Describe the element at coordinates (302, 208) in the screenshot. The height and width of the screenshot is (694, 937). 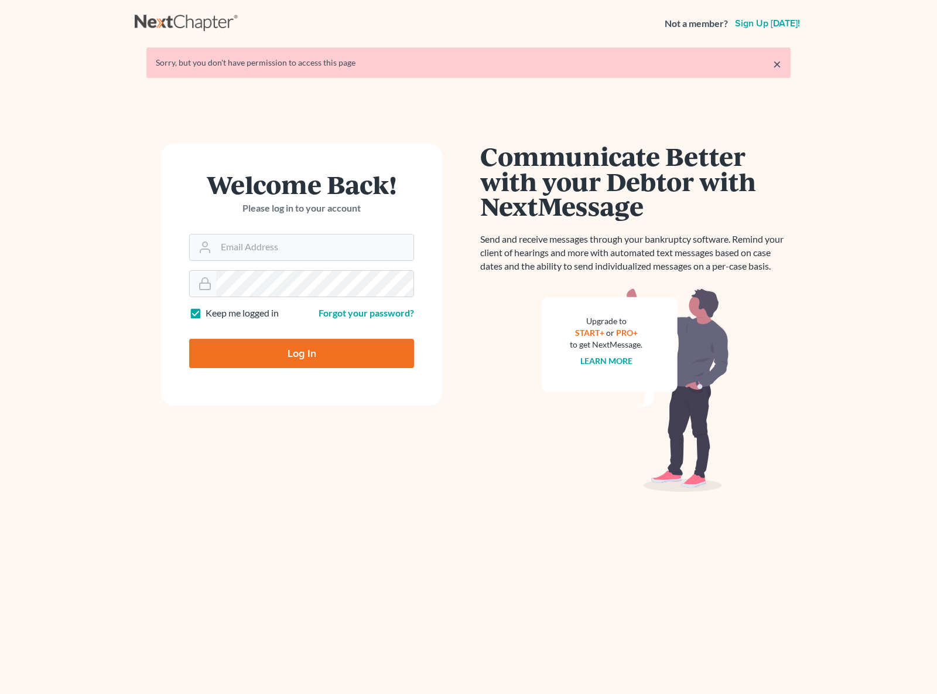
I see `p: Please log in to your account` at that location.